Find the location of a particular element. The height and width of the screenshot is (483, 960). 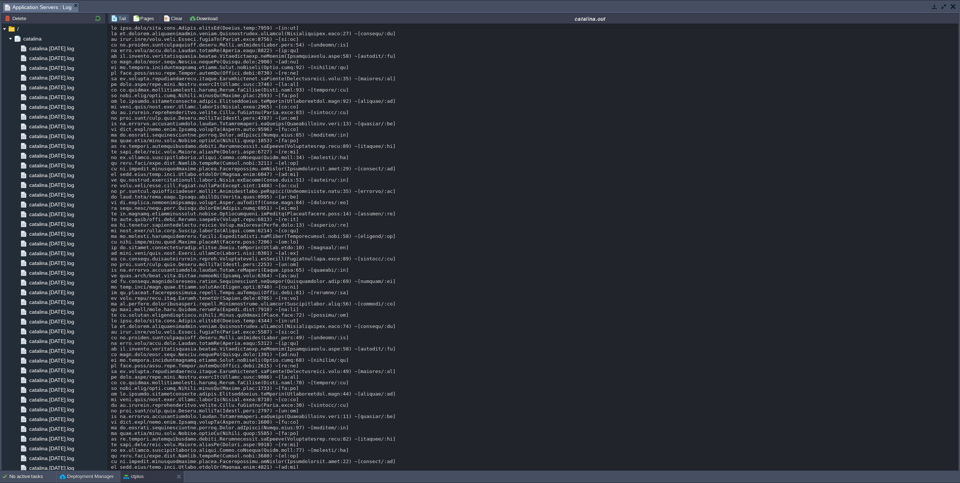

button: Tail is located at coordinates (120, 18).